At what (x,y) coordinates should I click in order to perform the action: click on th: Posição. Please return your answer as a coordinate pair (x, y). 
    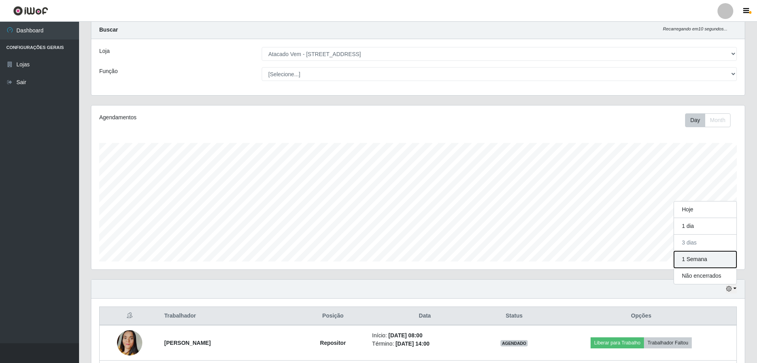
    Looking at the image, I should click on (333, 316).